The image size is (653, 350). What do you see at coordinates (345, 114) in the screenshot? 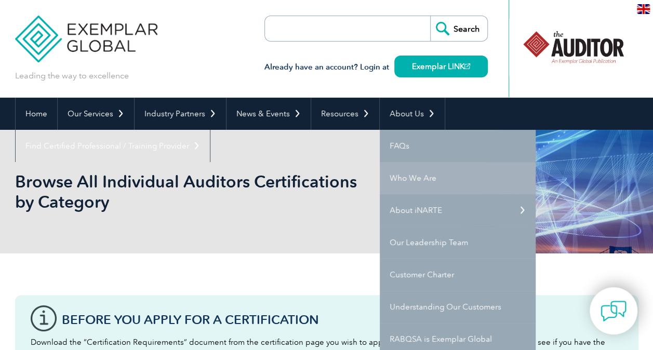
I see `a: Resources` at bounding box center [345, 114].